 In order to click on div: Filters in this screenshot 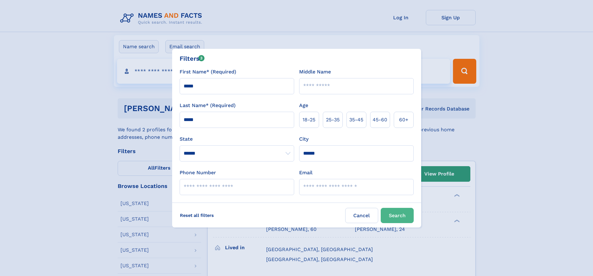, I will do `click(192, 59)`.